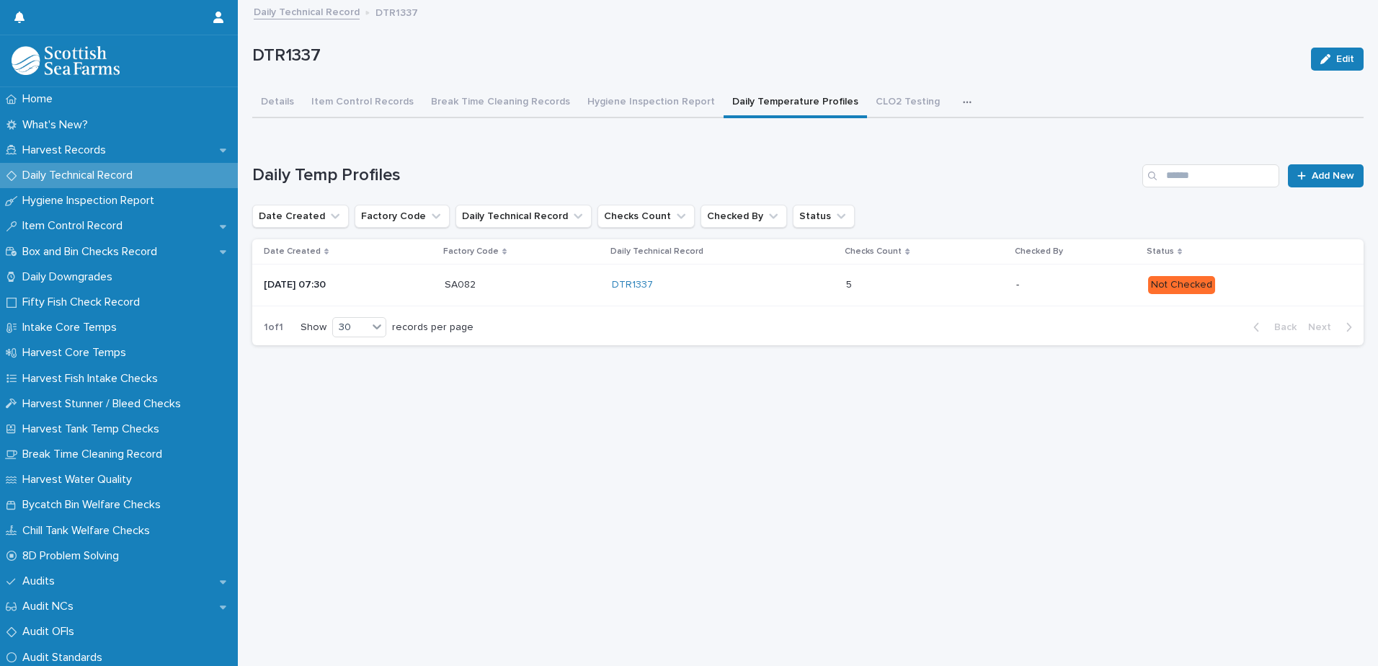  What do you see at coordinates (93, 378) in the screenshot?
I see `p: Harvest Fish Intake Checks` at bounding box center [93, 378].